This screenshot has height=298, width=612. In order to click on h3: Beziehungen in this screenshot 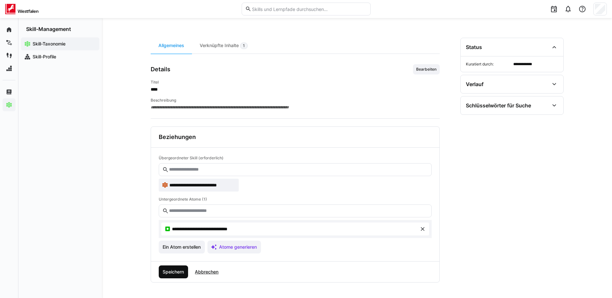, I will do `click(177, 137)`.